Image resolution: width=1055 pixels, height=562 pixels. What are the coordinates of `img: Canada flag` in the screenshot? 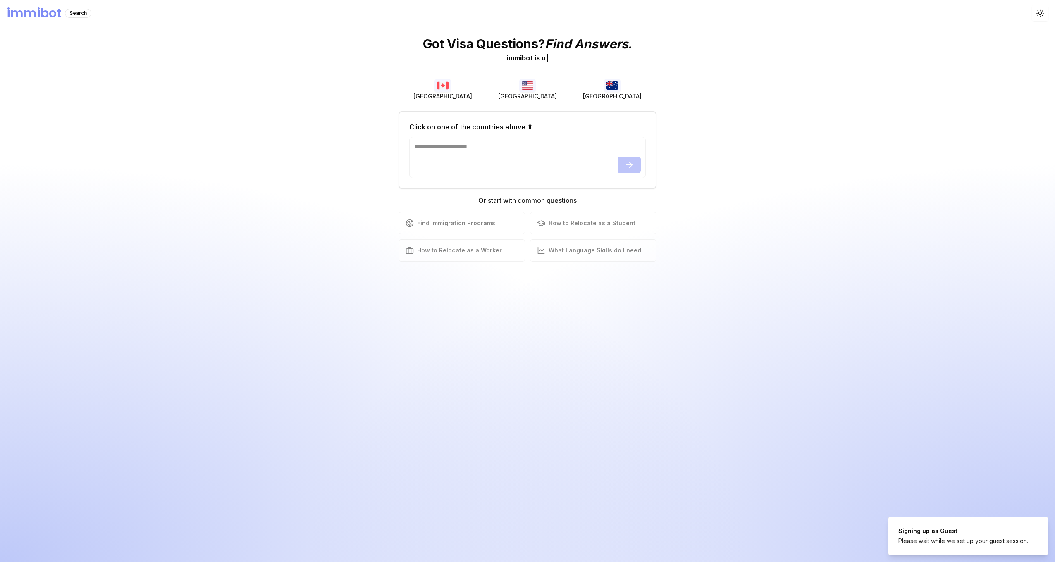 It's located at (443, 86).